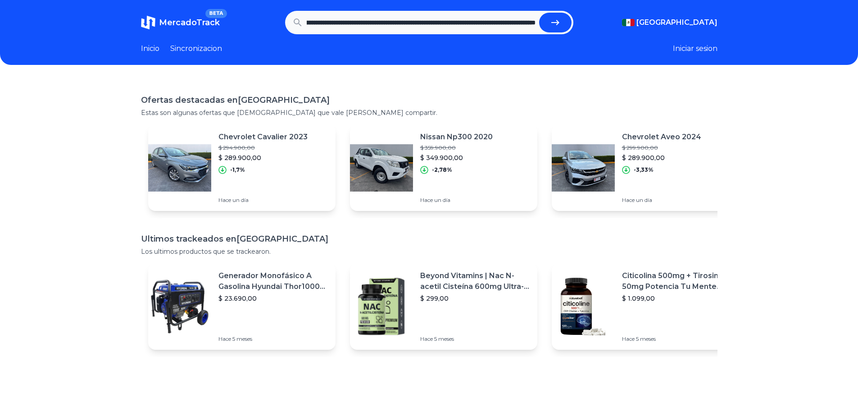  Describe the element at coordinates (242, 306) in the screenshot. I see `a: Featured imageGenerador Monofásico A Gasolina Hyundai Thor10000 P 11.5 Kw$ 23.690,00Hace 5 meses` at that location.